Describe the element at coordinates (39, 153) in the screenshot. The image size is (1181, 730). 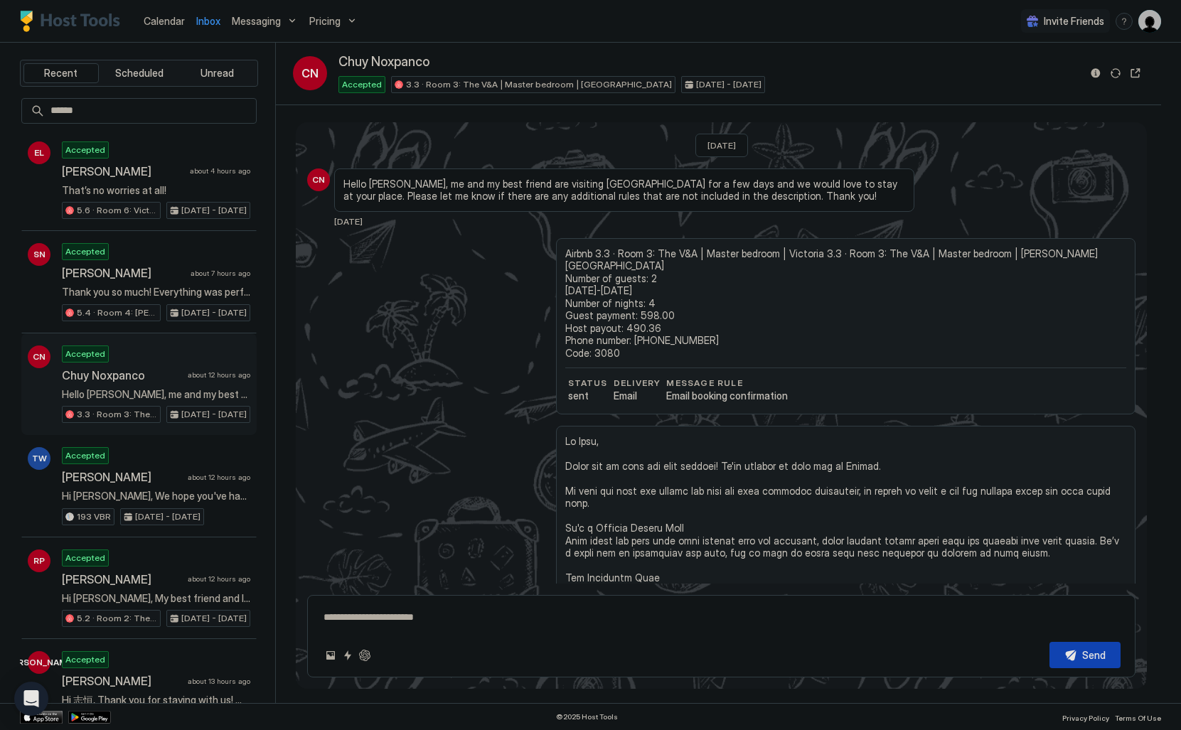
I see `span: EL` at that location.